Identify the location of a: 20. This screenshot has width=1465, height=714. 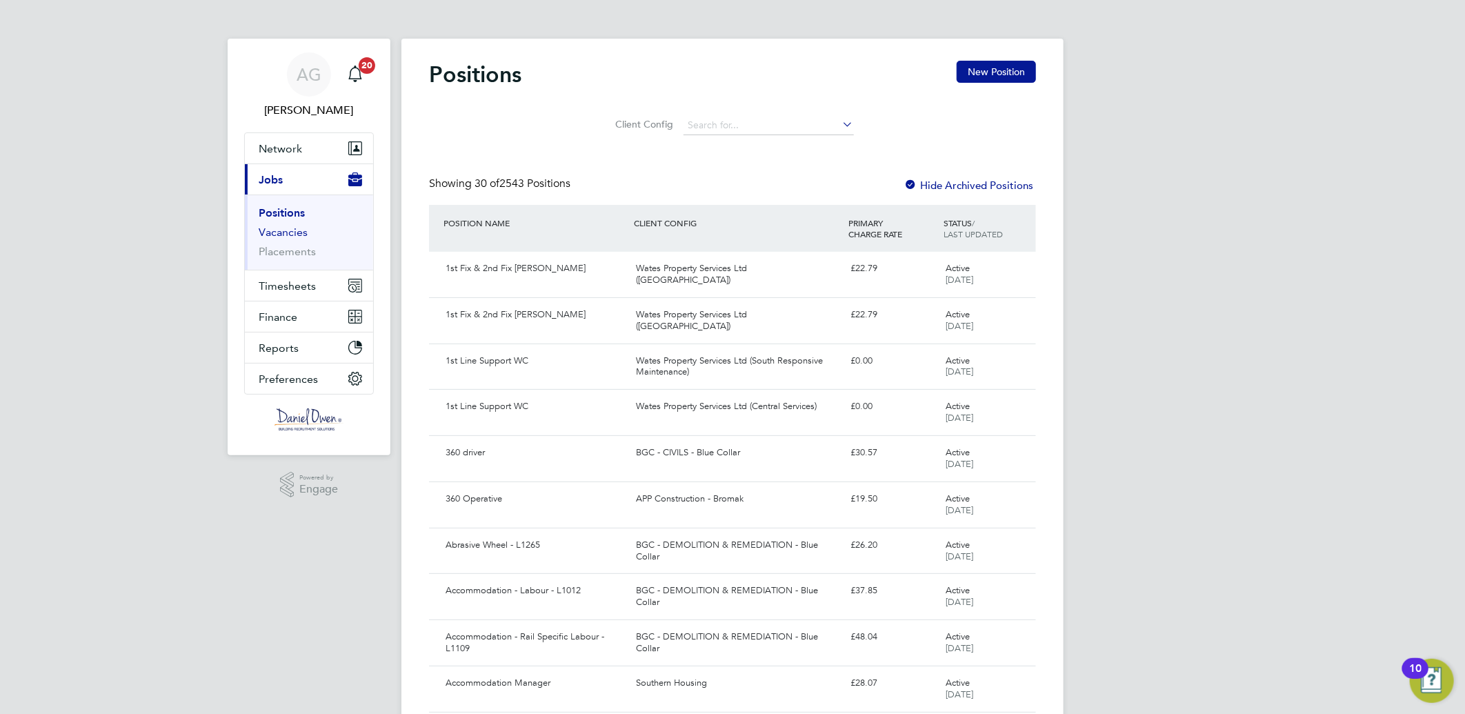
(355, 75).